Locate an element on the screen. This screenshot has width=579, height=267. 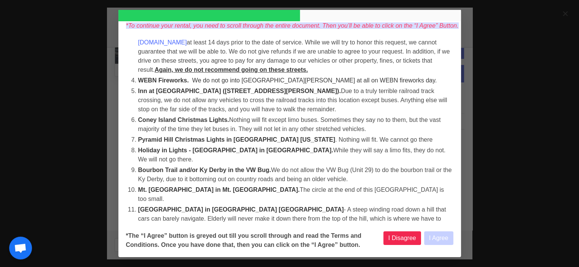
li: Due to a truly terrible railroad track crossing, we do not allow any vehicles to cross the railro... is located at coordinates (296, 100).